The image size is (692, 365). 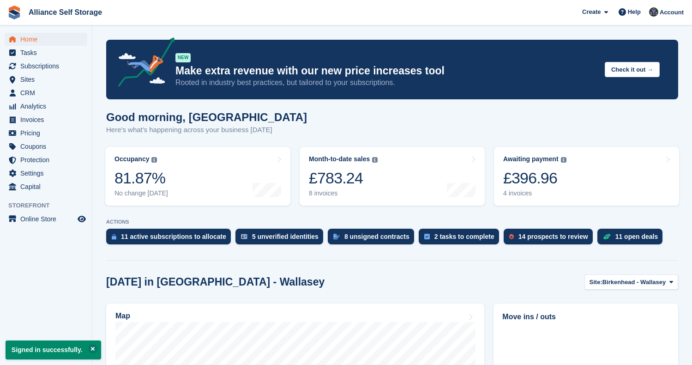 What do you see at coordinates (596, 282) in the screenshot?
I see `span: Site:` at bounding box center [596, 282].